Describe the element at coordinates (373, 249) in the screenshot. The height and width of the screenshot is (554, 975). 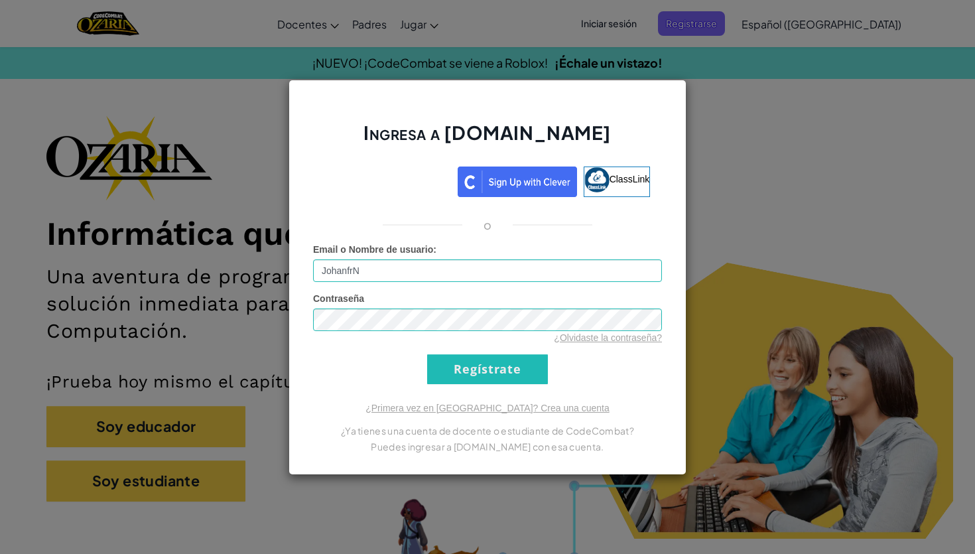
I see `span: Email o Nombre de usuario` at that location.